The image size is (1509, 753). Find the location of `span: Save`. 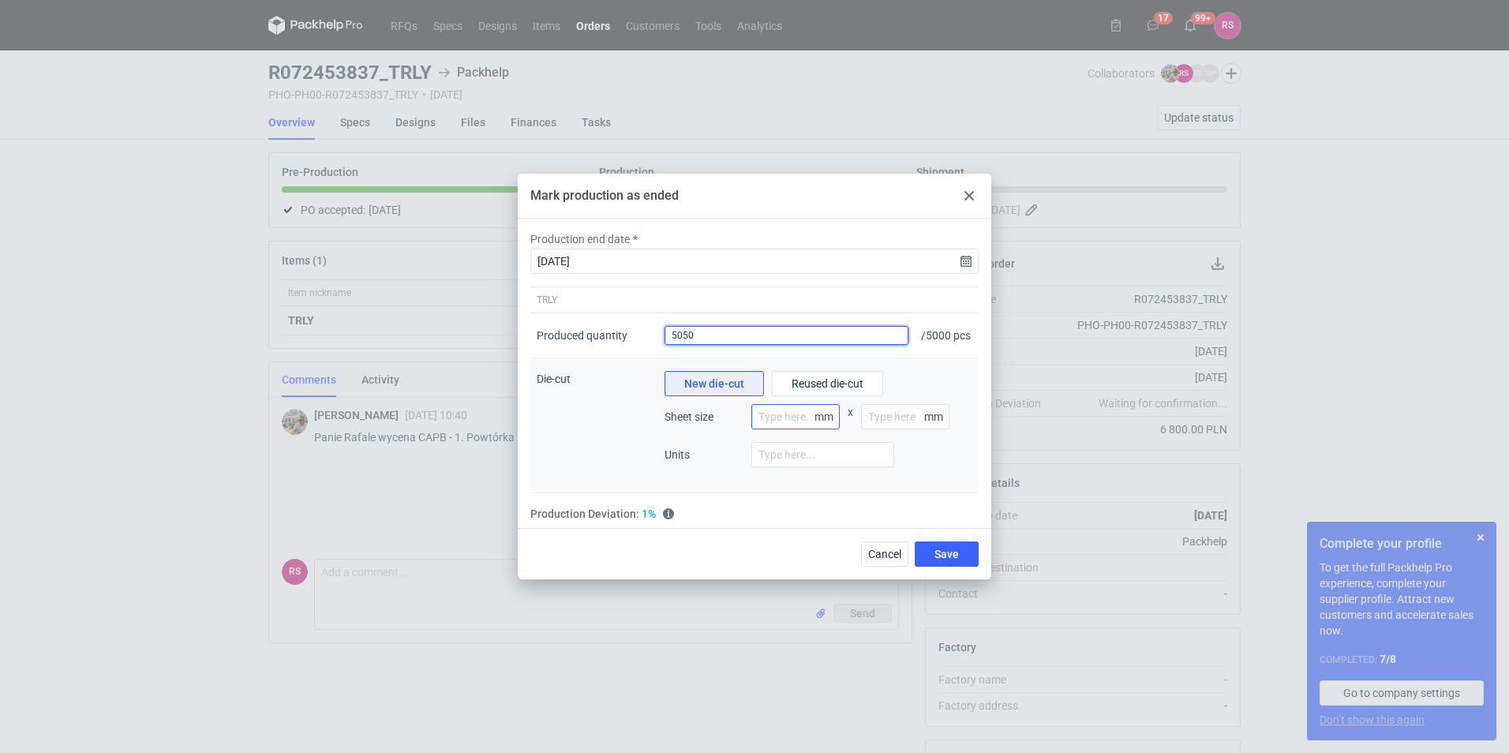

span: Save is located at coordinates (946, 554).